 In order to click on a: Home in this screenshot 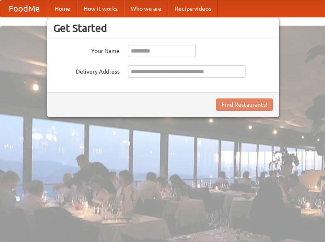, I will do `click(63, 9)`.